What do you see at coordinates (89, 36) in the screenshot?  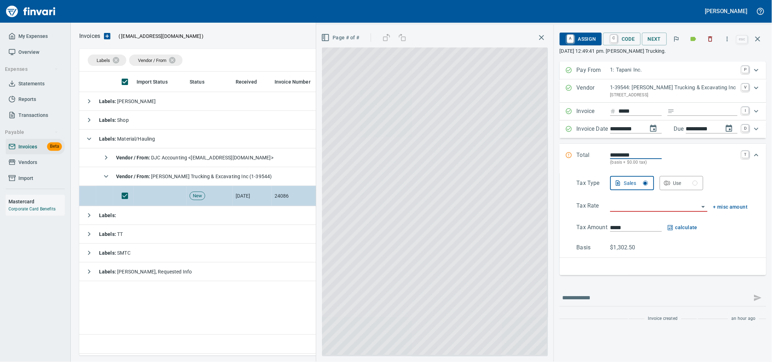 I see `p: Invoices` at bounding box center [89, 36].